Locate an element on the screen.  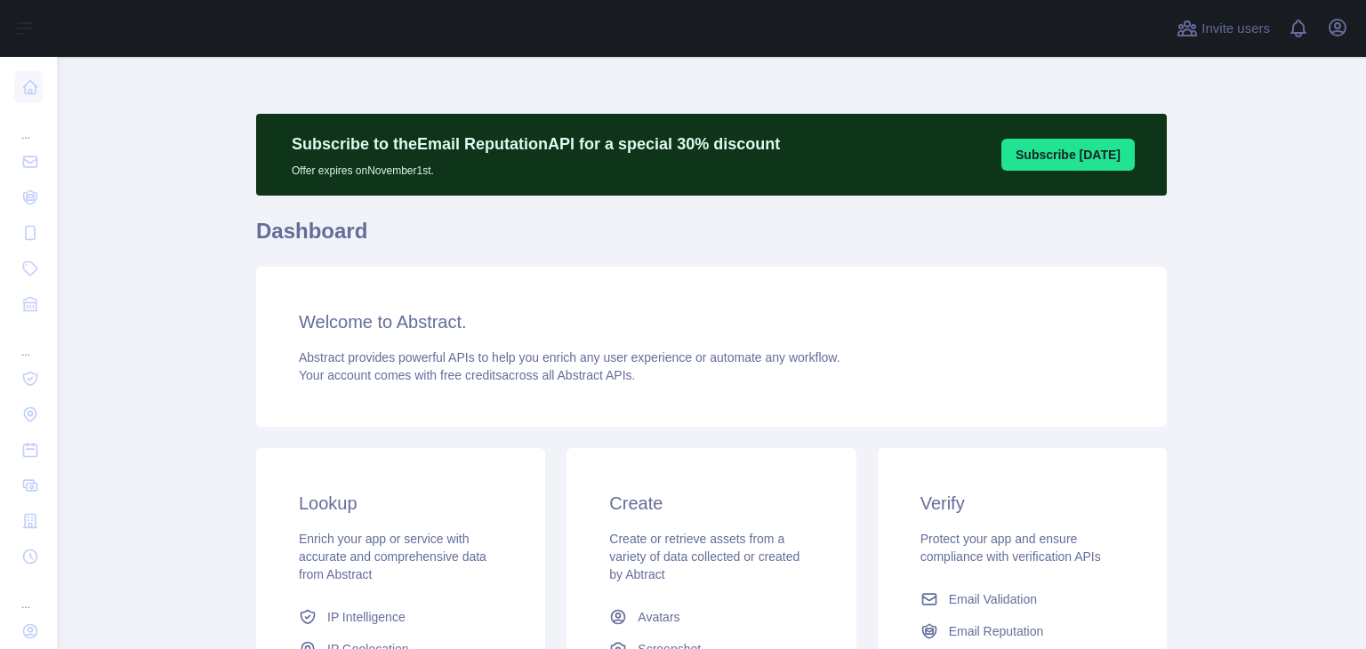
span: Email Reputation is located at coordinates (996, 631).